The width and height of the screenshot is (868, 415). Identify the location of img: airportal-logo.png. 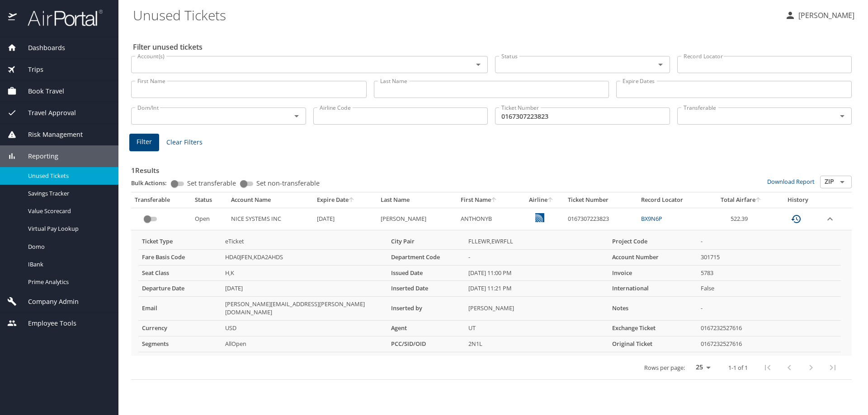
(60, 18).